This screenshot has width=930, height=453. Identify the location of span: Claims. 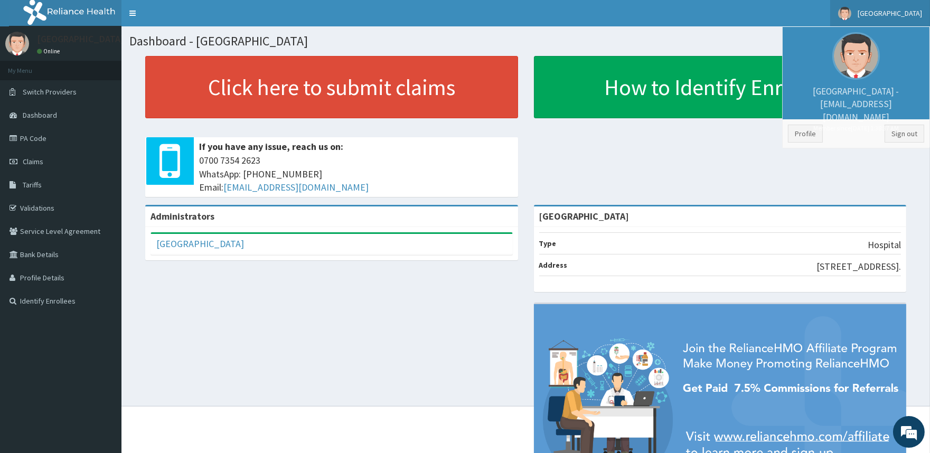
(33, 162).